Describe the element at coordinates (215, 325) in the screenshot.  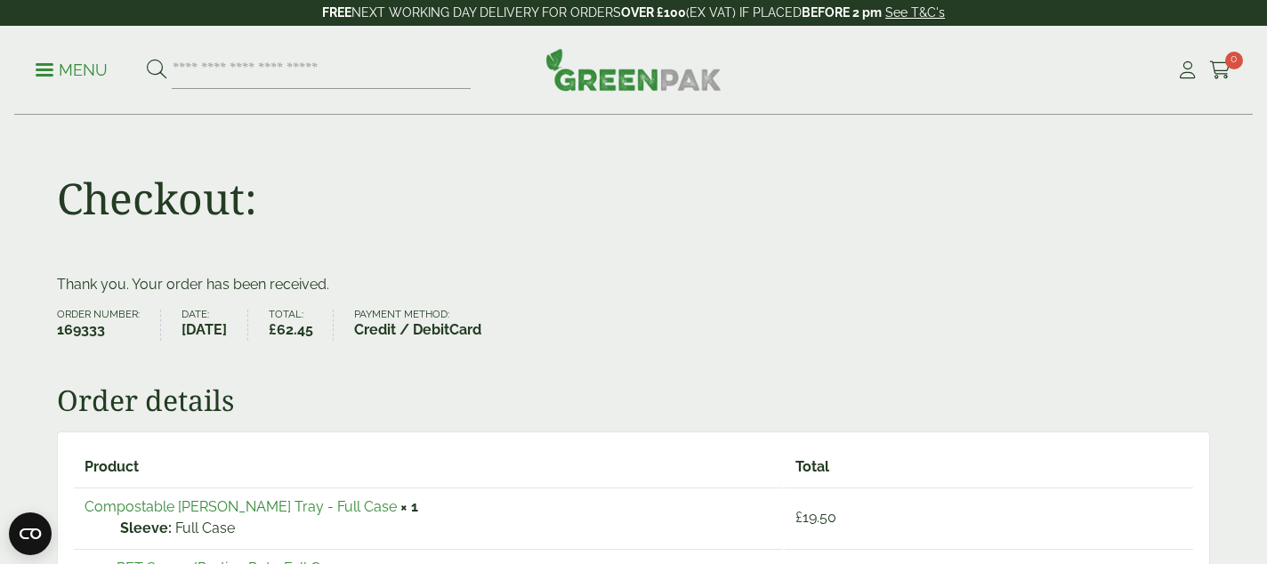
I see `li: Date:` at that location.